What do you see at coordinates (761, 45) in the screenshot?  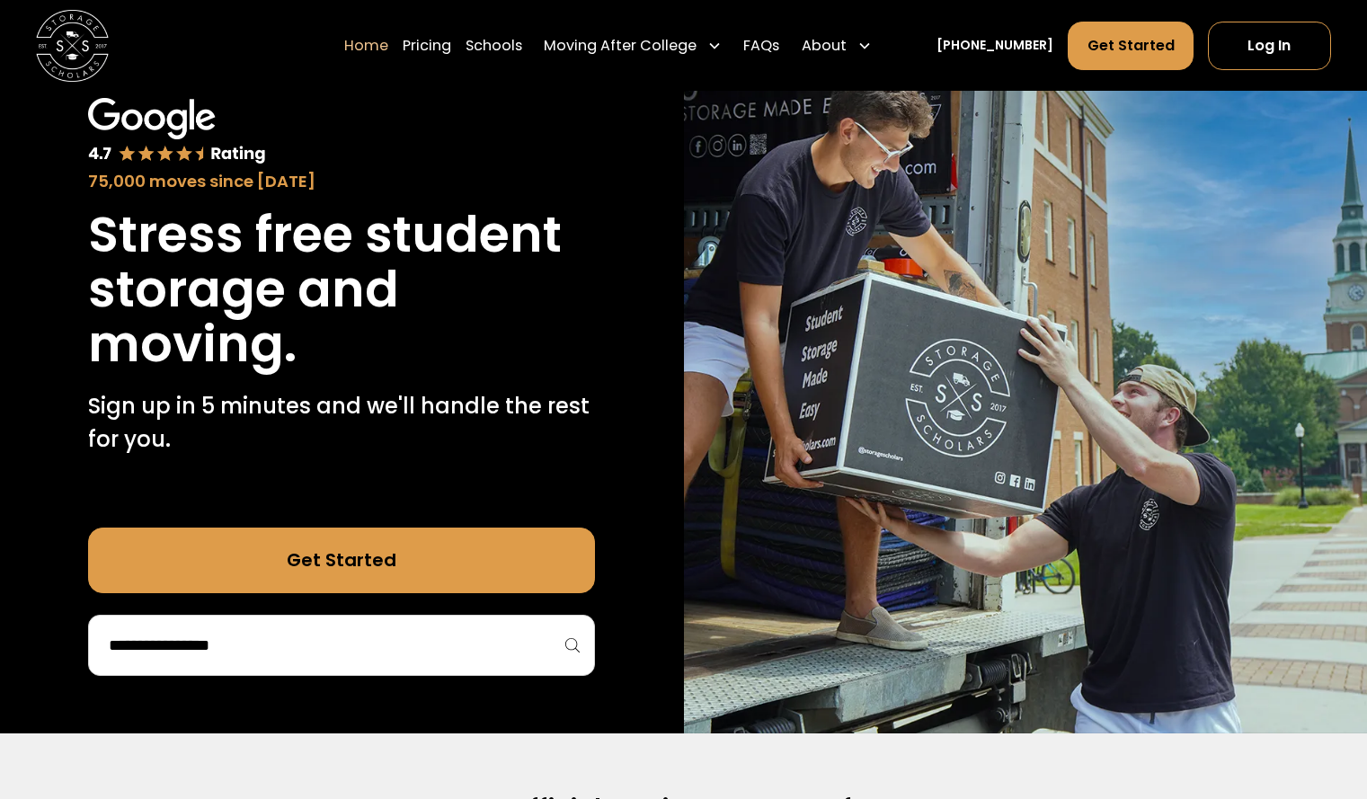 I see `a: FAQs` at bounding box center [761, 45].